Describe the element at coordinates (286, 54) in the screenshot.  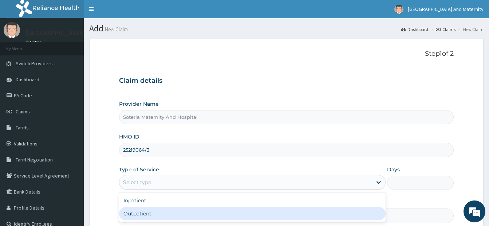
I see `p: Step 1 of 2` at that location.